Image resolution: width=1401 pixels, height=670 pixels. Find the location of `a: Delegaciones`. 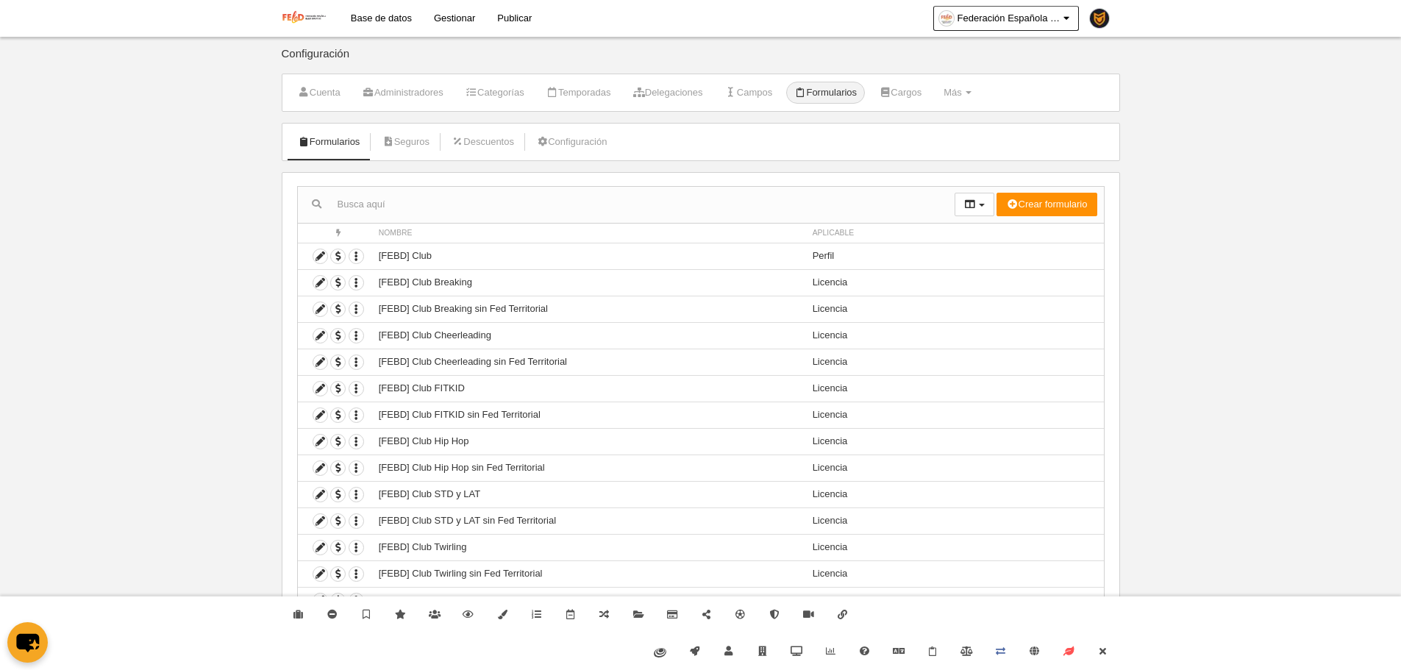

a: Delegaciones is located at coordinates (668, 93).